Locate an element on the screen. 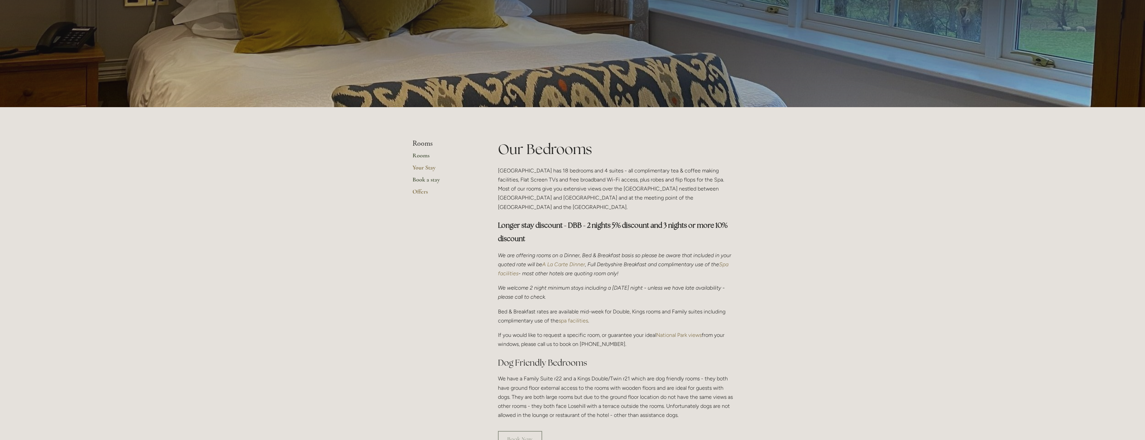  a: Rooms is located at coordinates (445, 158).